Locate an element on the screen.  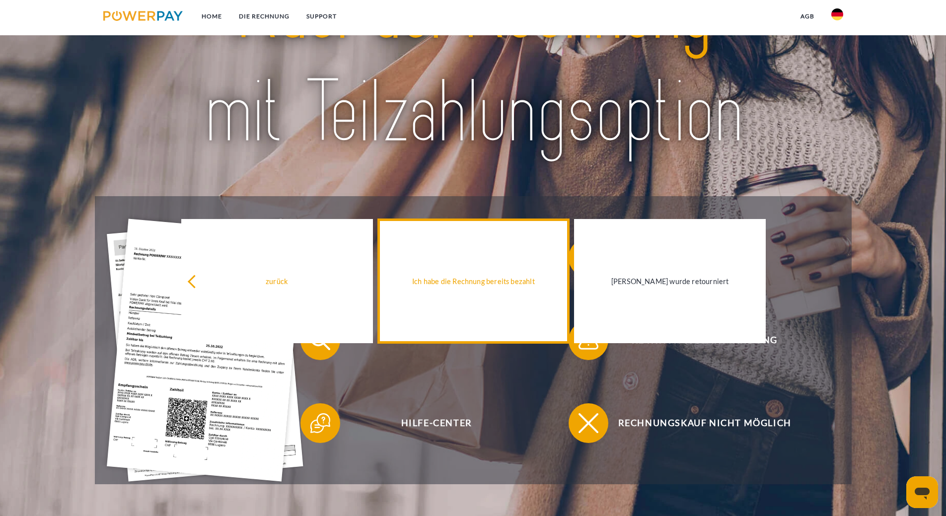
div: zurück is located at coordinates (277, 281).